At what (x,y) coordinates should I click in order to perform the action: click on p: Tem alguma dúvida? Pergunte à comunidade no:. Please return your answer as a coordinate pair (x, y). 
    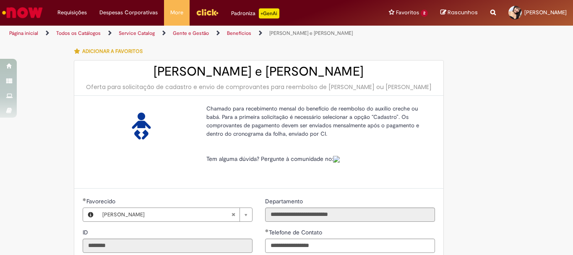
    Looking at the image, I should click on (318, 159).